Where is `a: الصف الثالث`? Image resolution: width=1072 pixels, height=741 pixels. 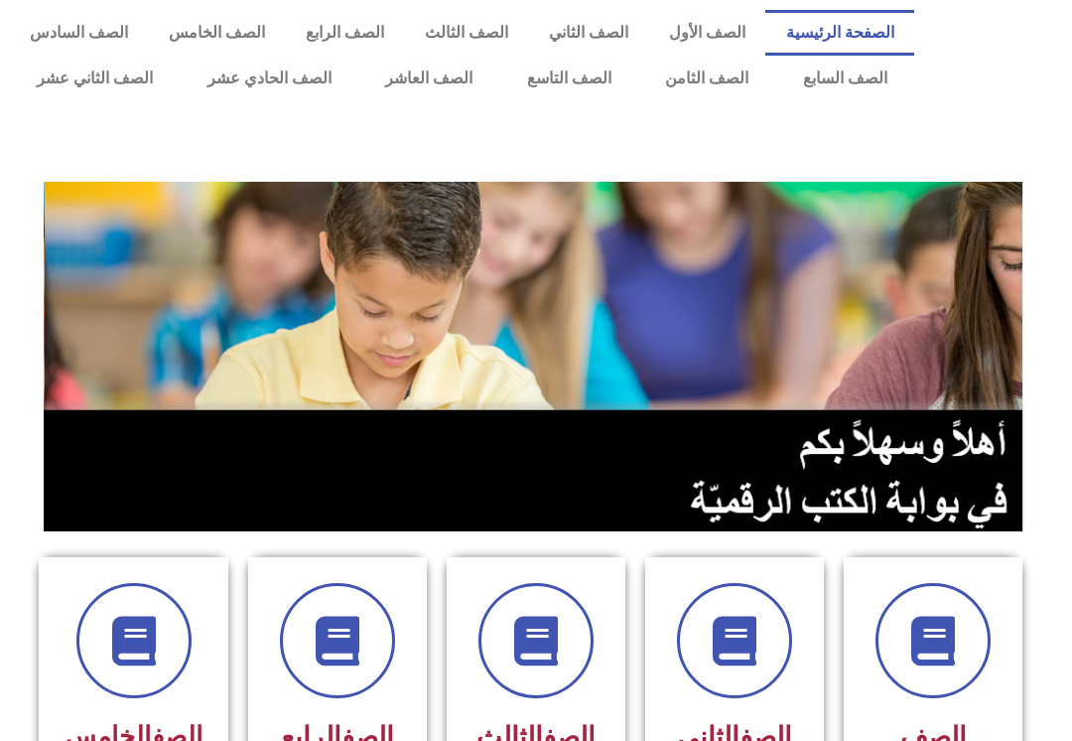
a: الصف الثالث is located at coordinates (467, 33).